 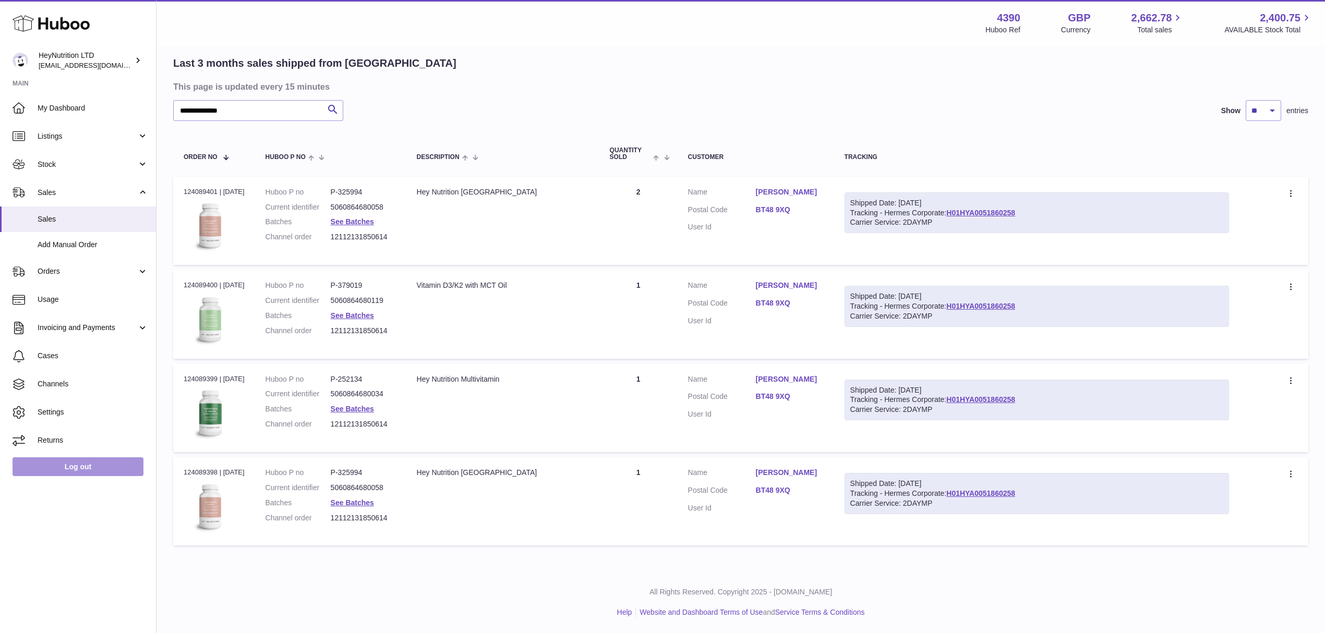 What do you see at coordinates (820, 613) in the screenshot?
I see `a: Service Terms & Conditions` at bounding box center [820, 613].